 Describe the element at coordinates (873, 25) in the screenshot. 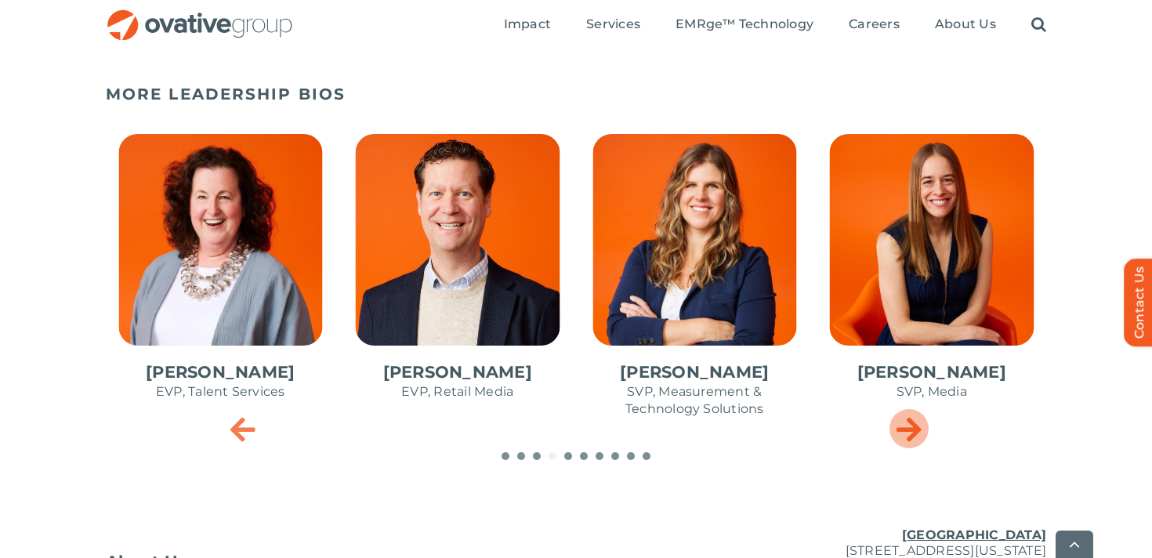

I see `a: Careers` at that location.